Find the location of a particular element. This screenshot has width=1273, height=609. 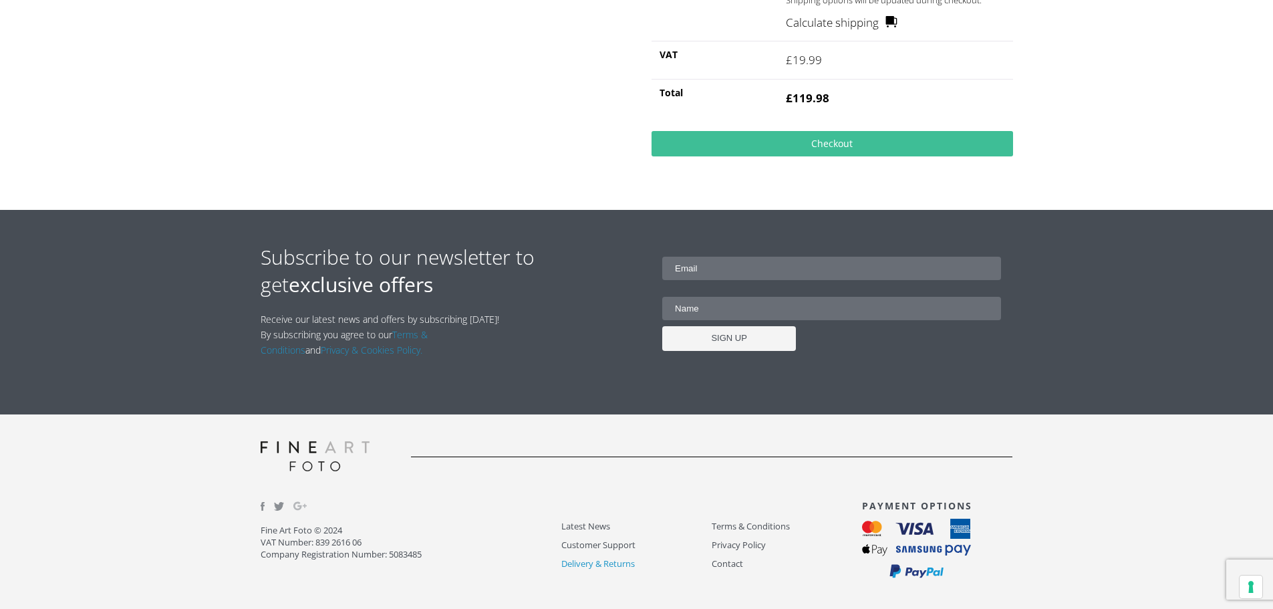

input: Email is located at coordinates (831, 268).